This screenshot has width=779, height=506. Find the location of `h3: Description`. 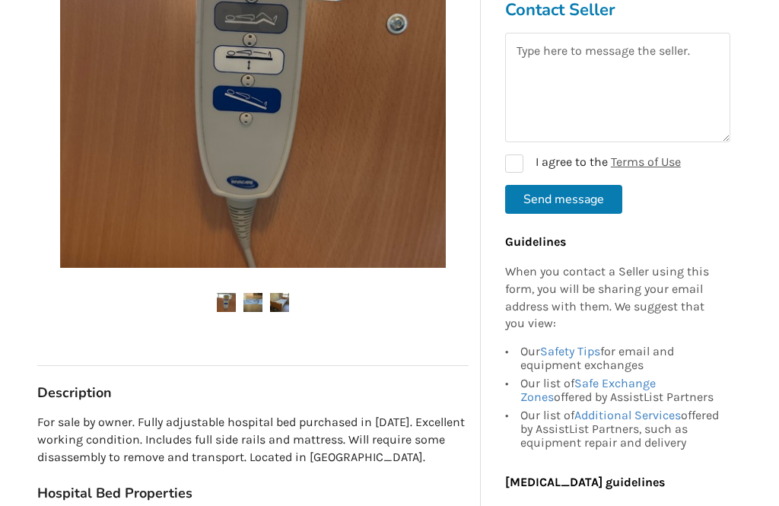

h3: Description is located at coordinates (252, 392).